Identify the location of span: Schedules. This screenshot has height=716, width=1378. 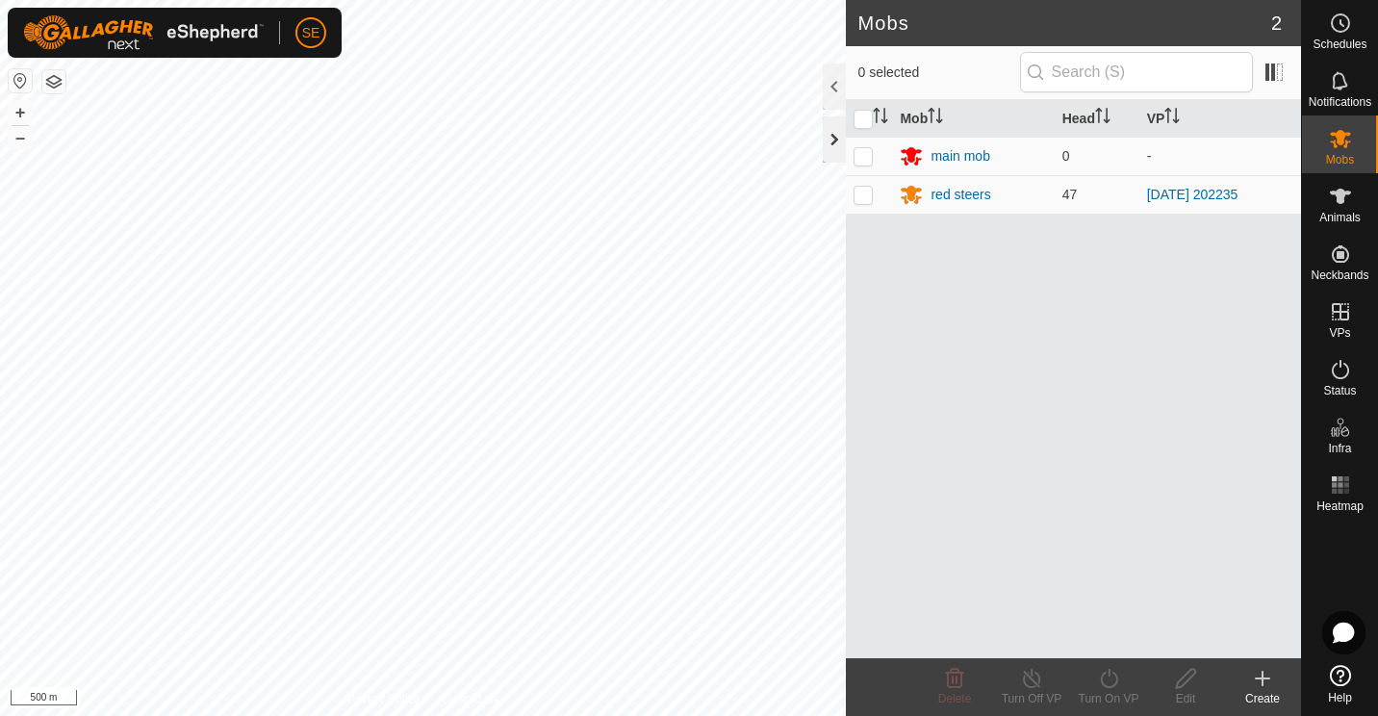
(1340, 44).